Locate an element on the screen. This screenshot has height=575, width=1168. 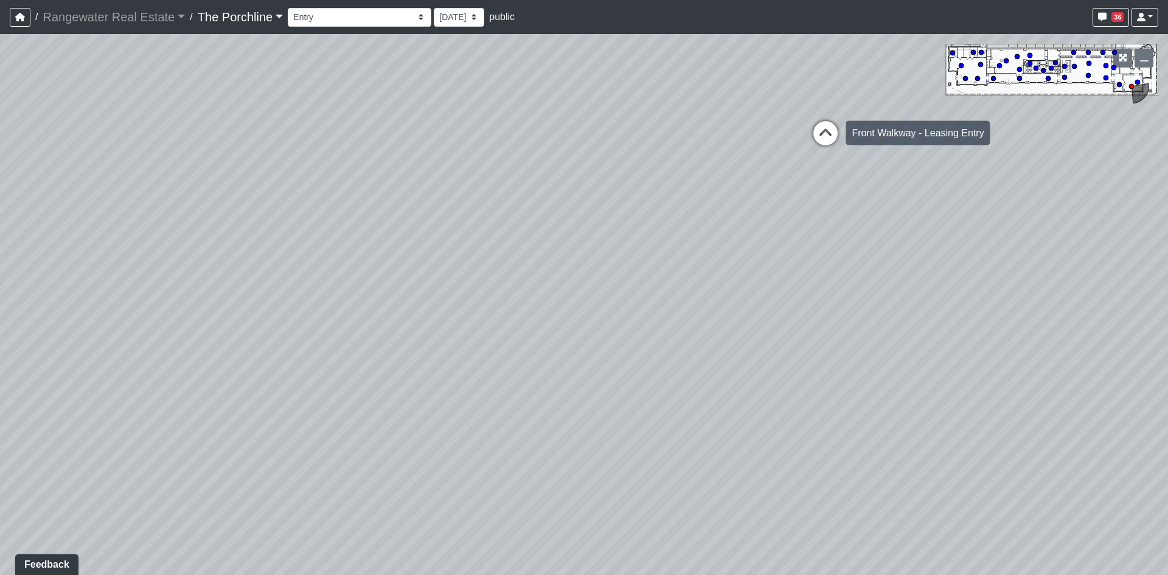
a: The Porchline is located at coordinates (240, 17).